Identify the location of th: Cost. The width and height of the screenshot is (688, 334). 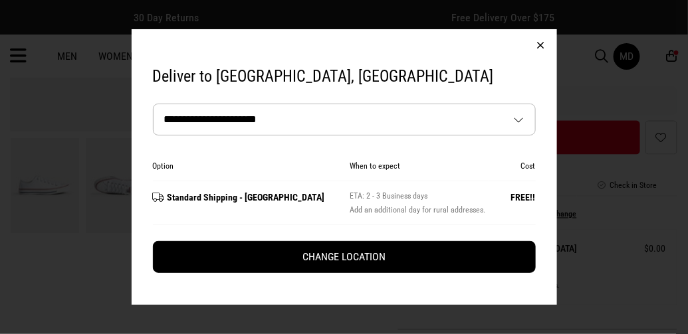
(512, 166).